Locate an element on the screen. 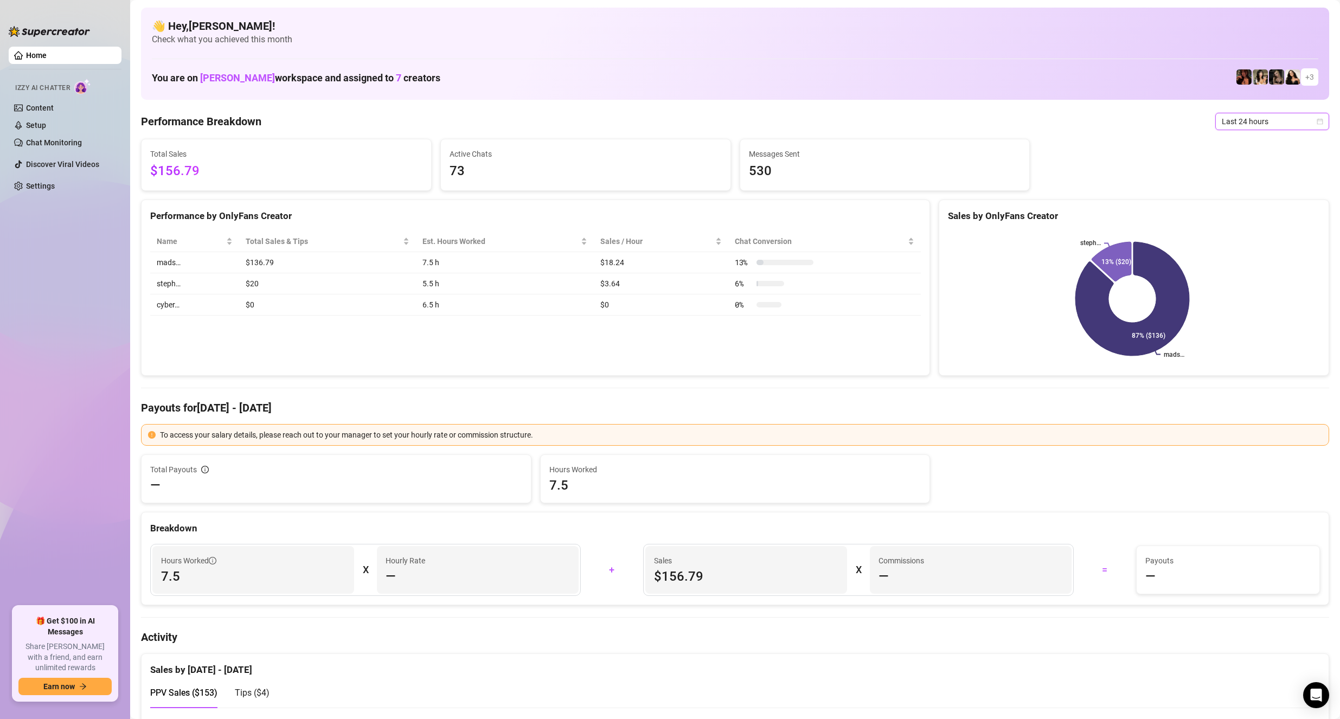 The width and height of the screenshot is (1340, 719). span: Total Payouts is located at coordinates (174, 470).